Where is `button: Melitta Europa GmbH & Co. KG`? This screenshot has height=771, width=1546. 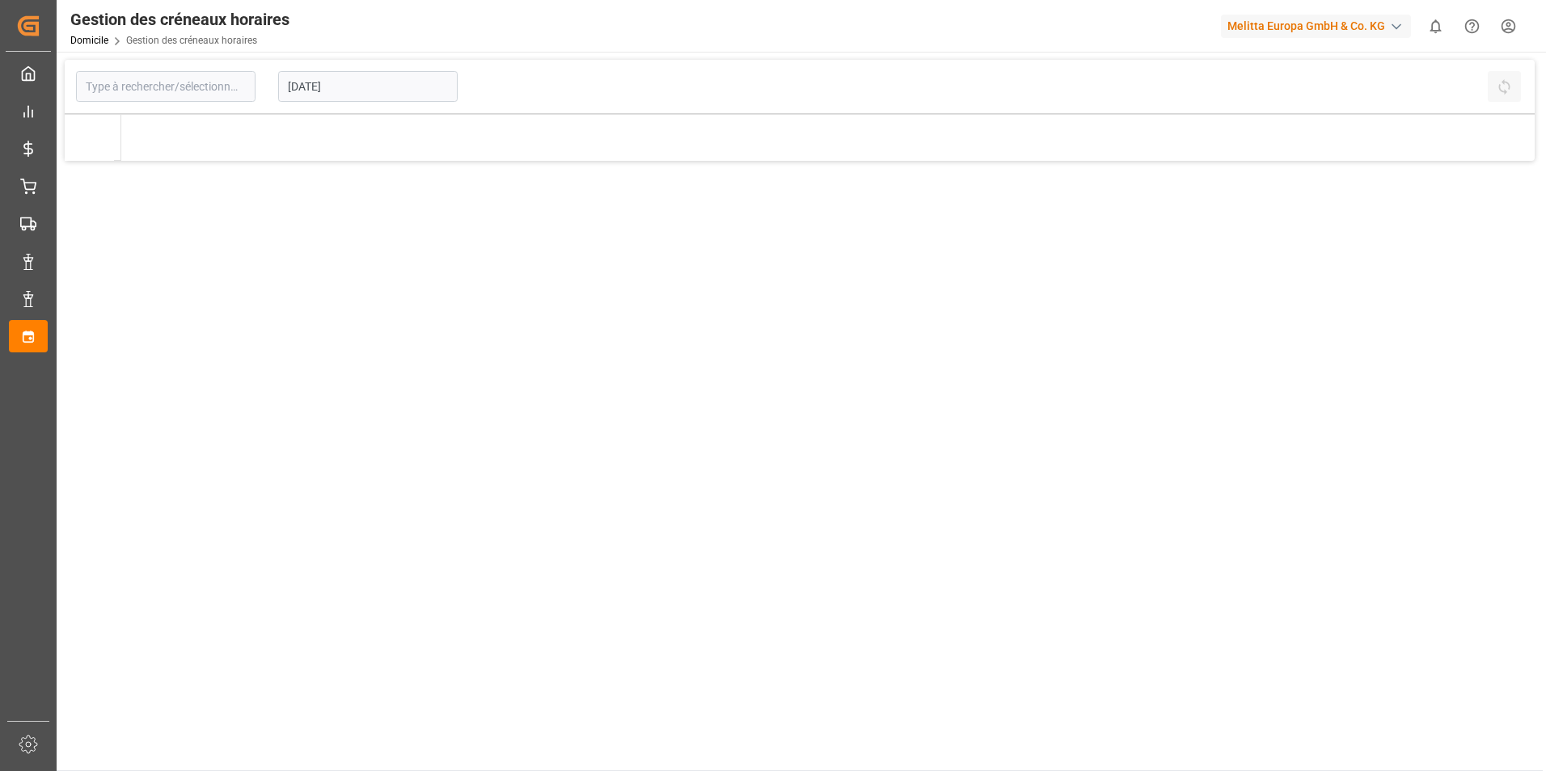
button: Melitta Europa GmbH & Co. KG is located at coordinates (1319, 26).